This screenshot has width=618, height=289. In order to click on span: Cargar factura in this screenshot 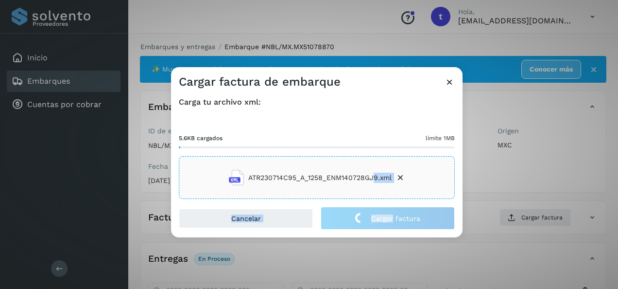, I will do `click(396, 218)`.